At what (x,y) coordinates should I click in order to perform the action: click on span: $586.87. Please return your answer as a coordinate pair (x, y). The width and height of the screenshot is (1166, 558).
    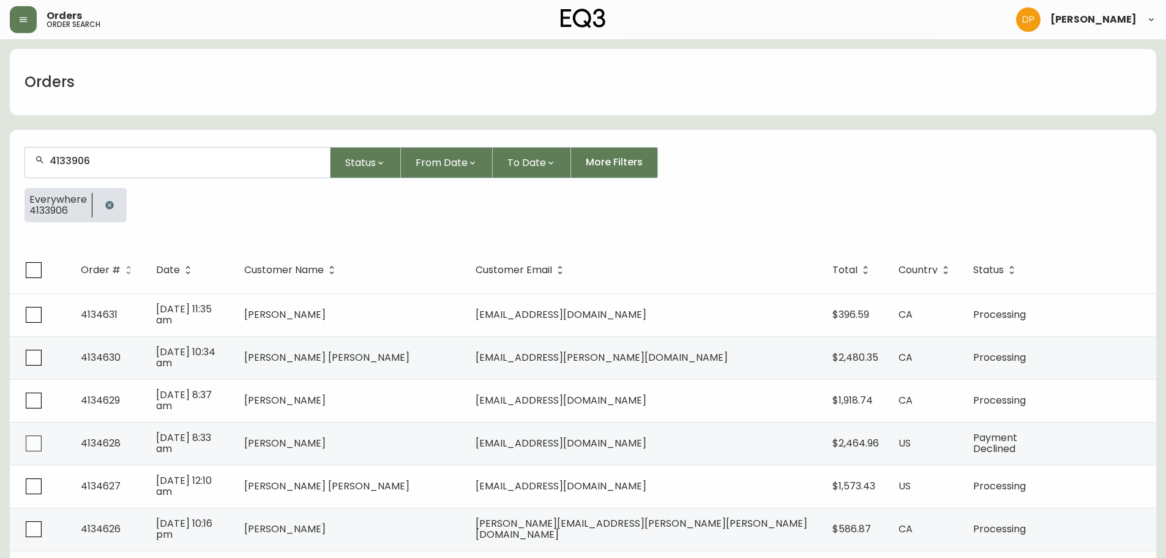
    Looking at the image, I should click on (852, 528).